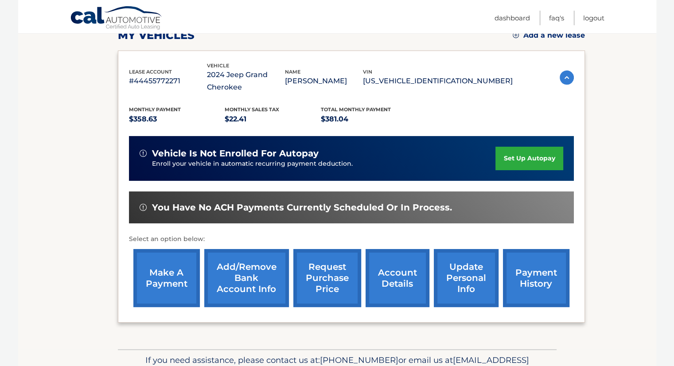  What do you see at coordinates (367, 72) in the screenshot?
I see `span: vin` at bounding box center [367, 72].